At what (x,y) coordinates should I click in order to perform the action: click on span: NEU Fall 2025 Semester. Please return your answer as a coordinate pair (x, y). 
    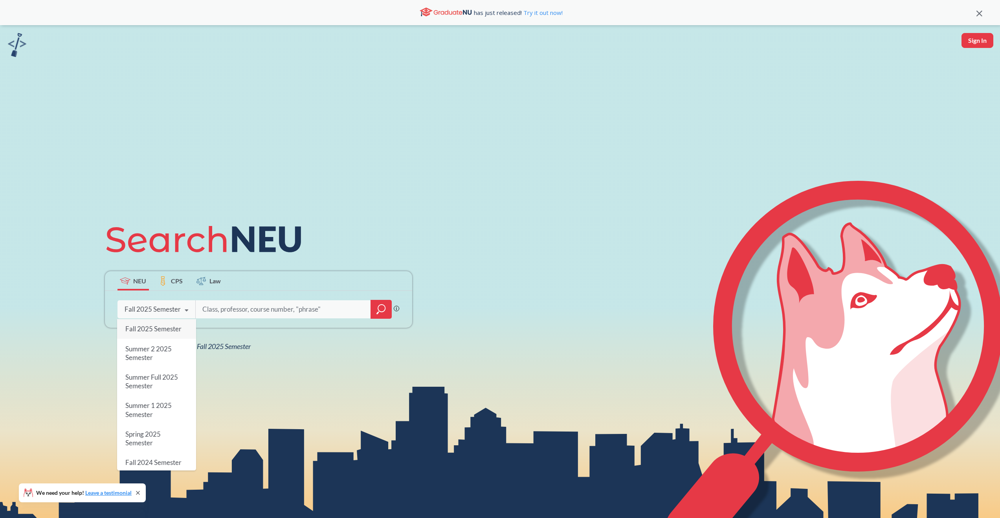
    Looking at the image, I should click on (216, 346).